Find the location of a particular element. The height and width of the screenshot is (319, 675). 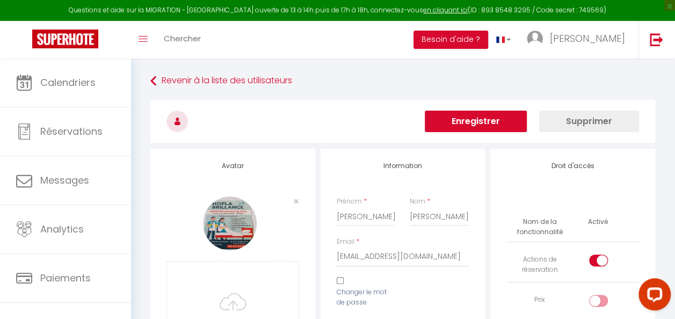

a: Chercher is located at coordinates (182, 40).